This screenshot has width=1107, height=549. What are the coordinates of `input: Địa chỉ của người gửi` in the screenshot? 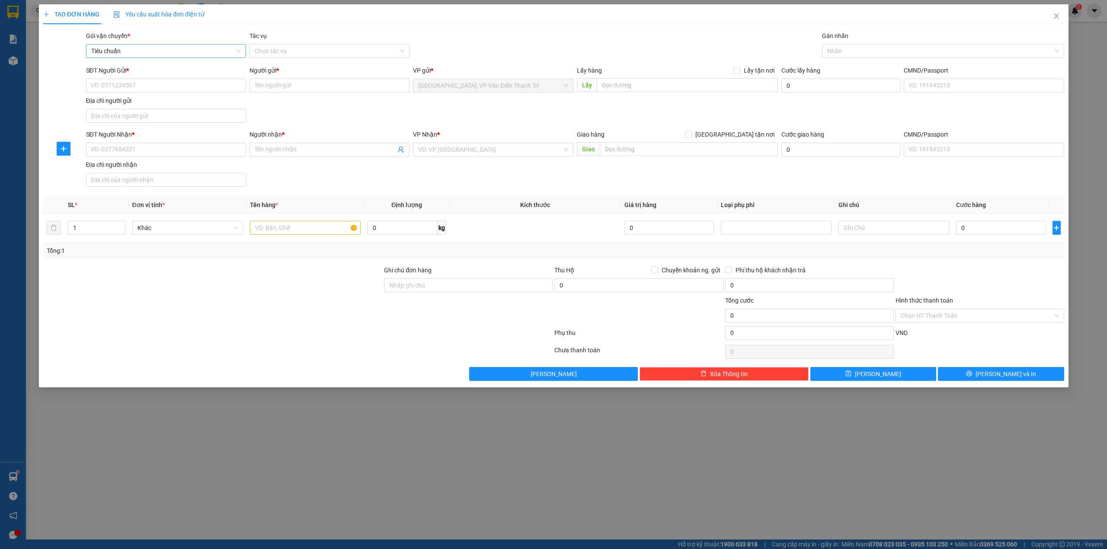 It's located at (166, 116).